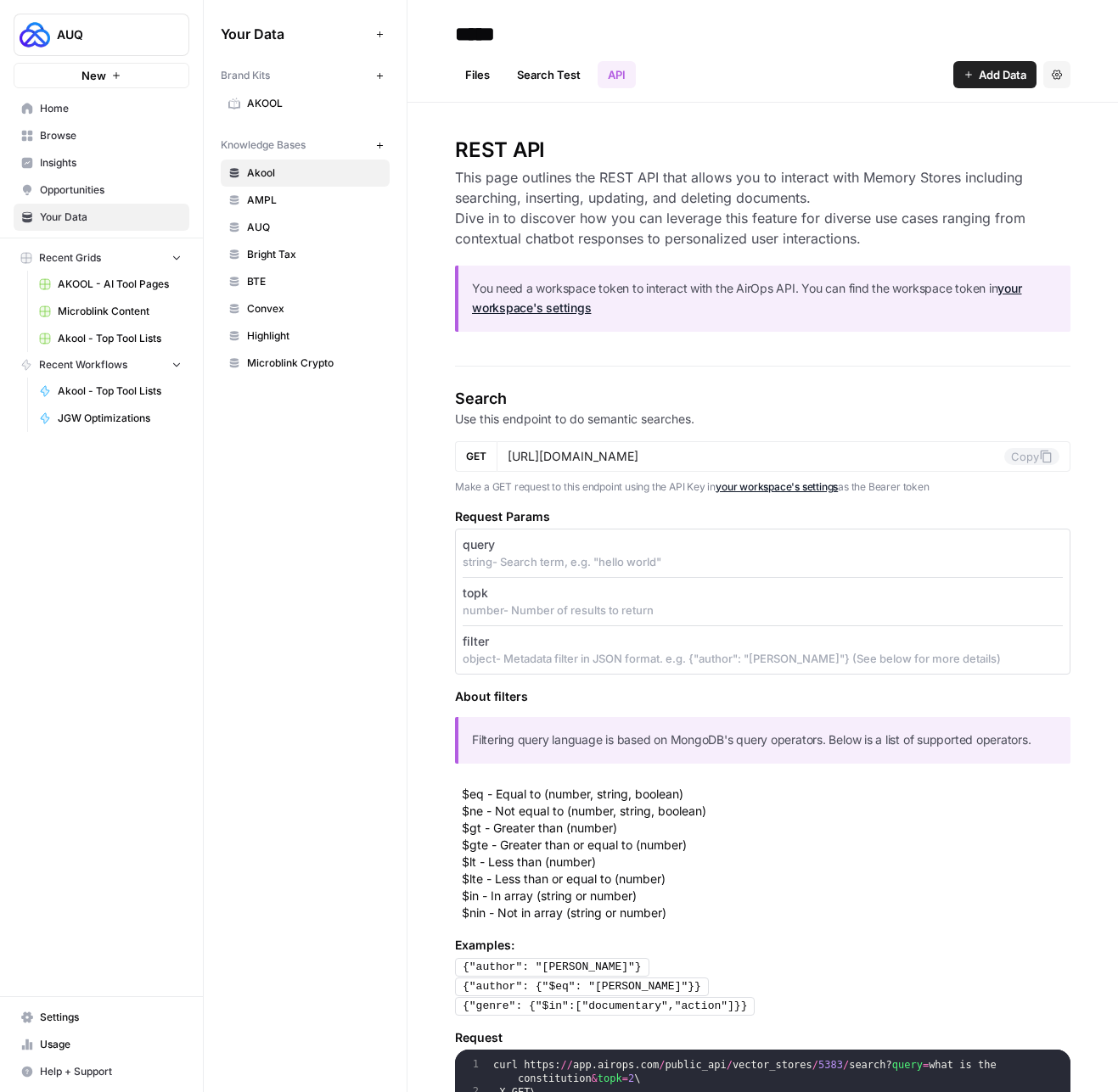  Describe the element at coordinates (314, 255) in the screenshot. I see `span: Bright Tax` at that location.